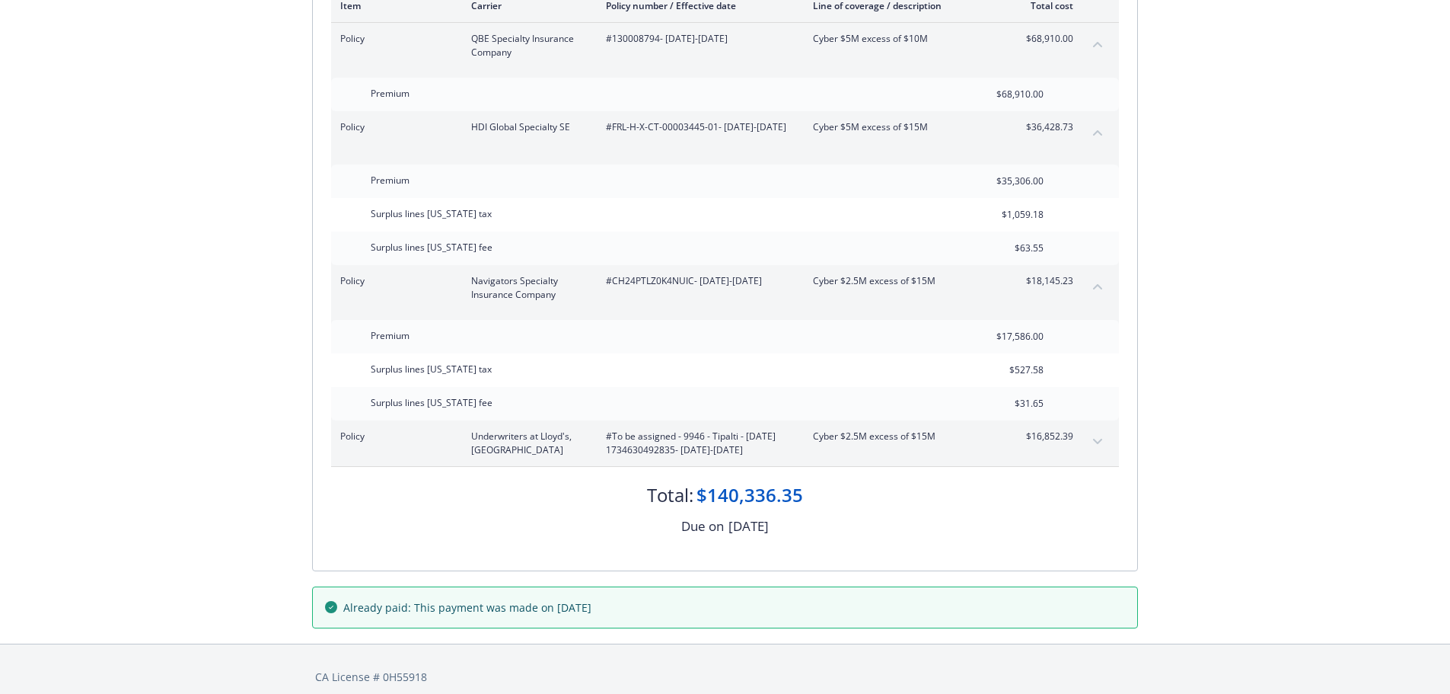 The image size is (1450, 694). I want to click on span: $68,910.00, so click(1045, 39).